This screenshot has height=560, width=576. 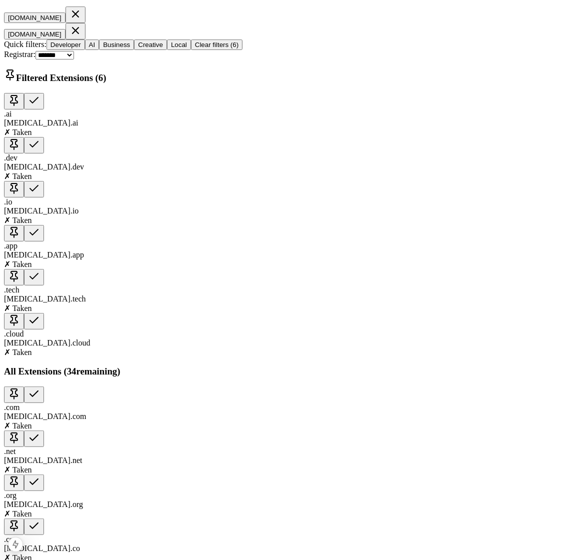 What do you see at coordinates (288, 407) in the screenshot?
I see `div: . com` at bounding box center [288, 407].